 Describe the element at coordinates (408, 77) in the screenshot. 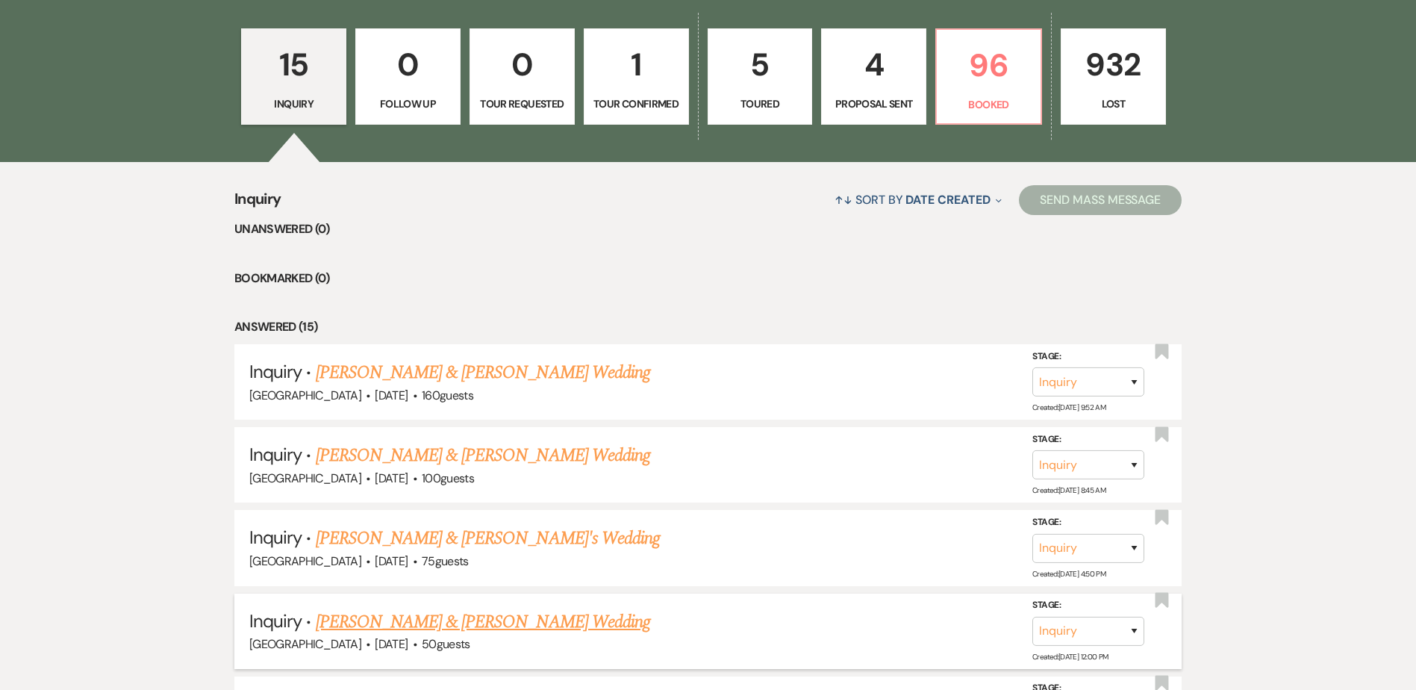

I see `a: 0Follow Up` at that location.